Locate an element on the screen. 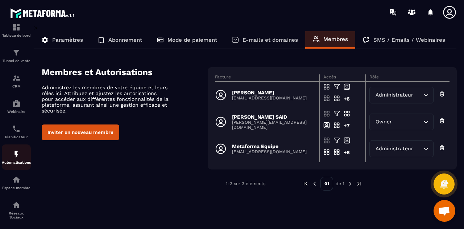 The height and width of the screenshot is (229, 464). p: 01 is located at coordinates (327, 184).